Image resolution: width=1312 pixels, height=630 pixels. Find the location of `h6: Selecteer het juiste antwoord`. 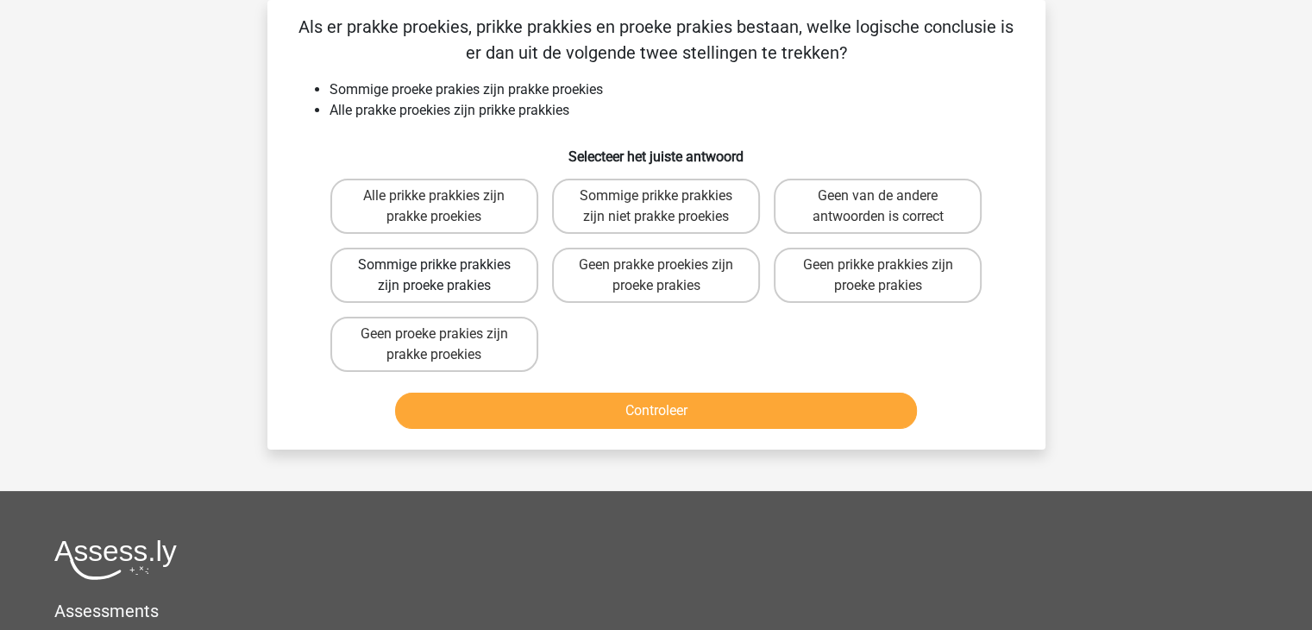

h6: Selecteer het juiste antwoord is located at coordinates (656, 149).